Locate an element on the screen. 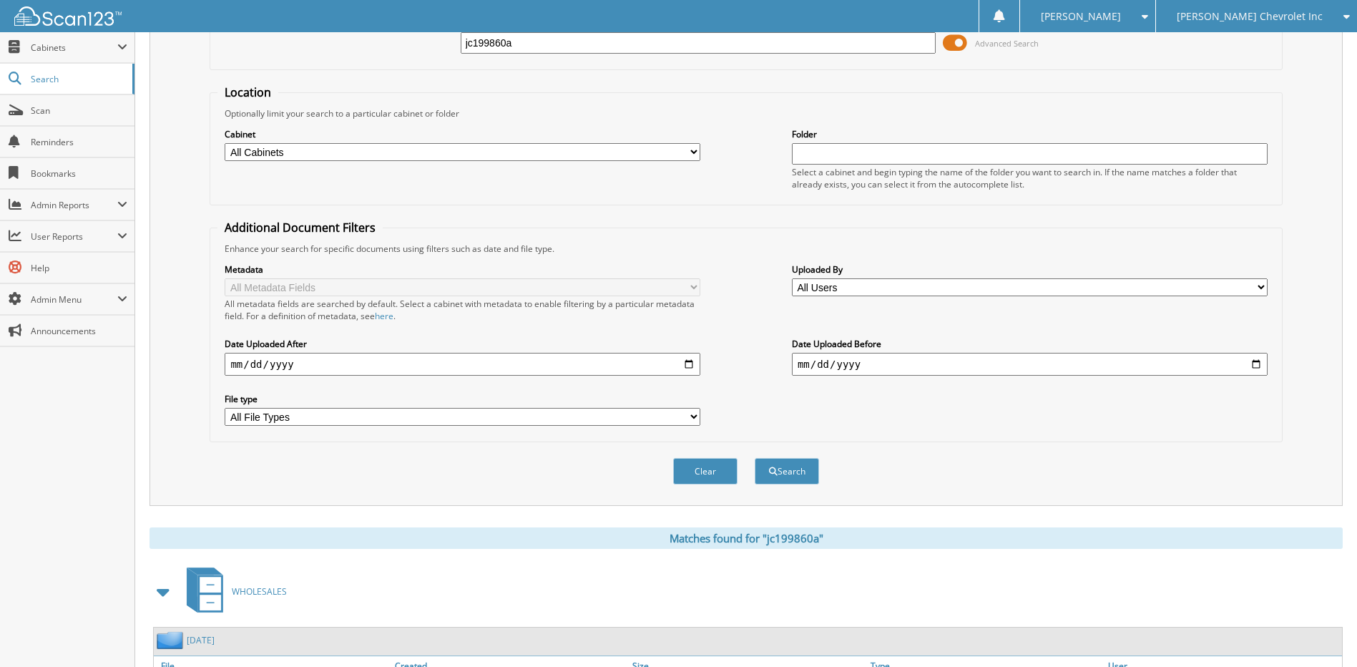 The height and width of the screenshot is (667, 1357). div: Matches found for "jc199860a" is located at coordinates (746, 538).